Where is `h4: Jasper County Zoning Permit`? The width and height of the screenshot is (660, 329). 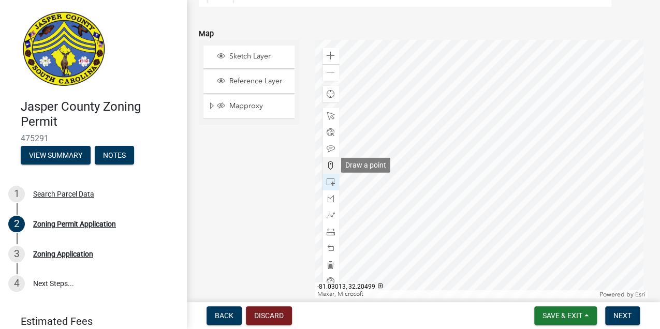 h4: Jasper County Zoning Permit is located at coordinates (99, 114).